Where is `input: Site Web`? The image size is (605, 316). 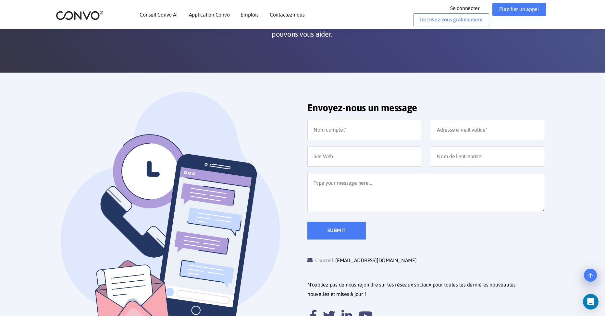 input: Site Web is located at coordinates (364, 157).